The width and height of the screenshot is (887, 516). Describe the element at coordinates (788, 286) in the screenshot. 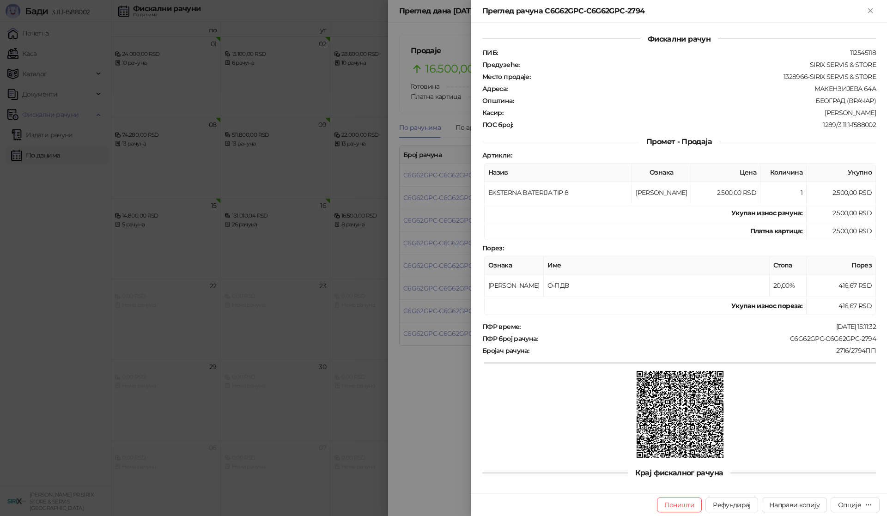

I see `td: 20,00%` at that location.